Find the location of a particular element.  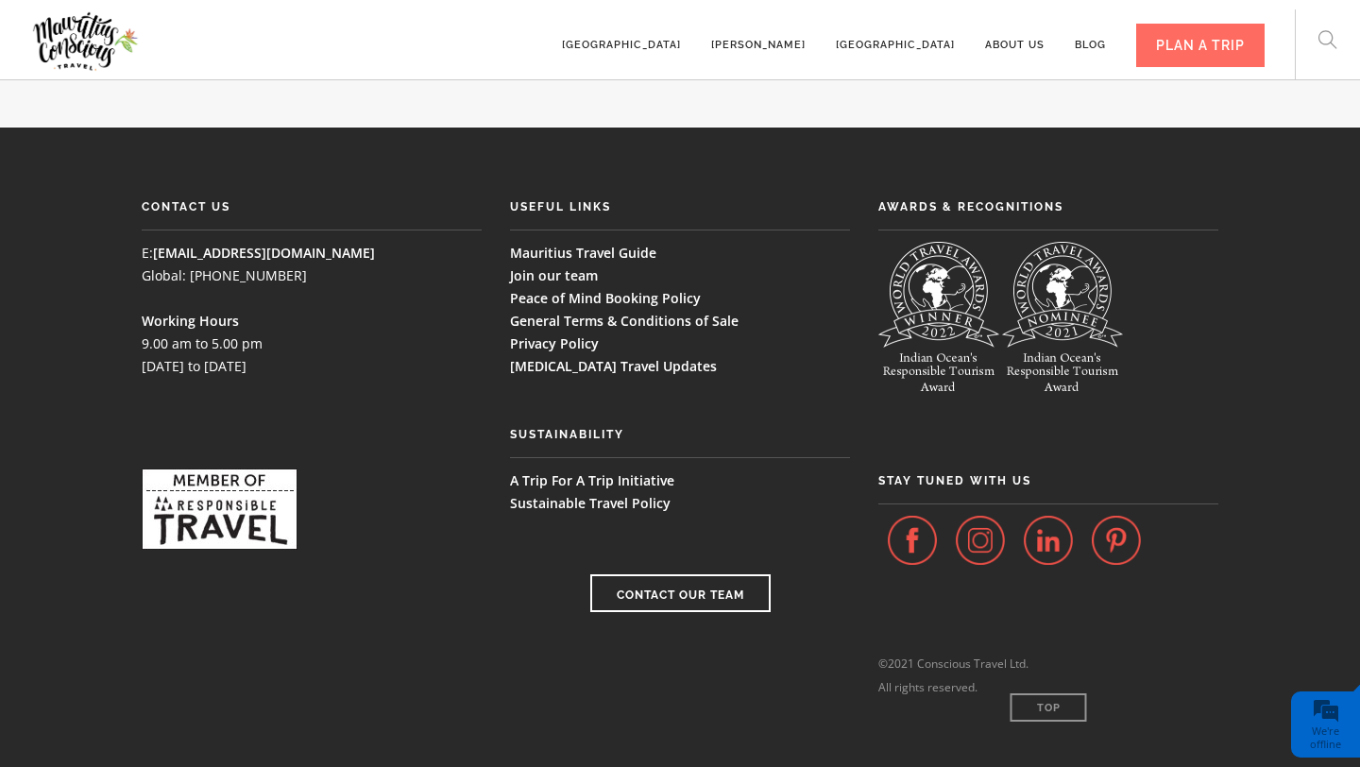

h6: Useful Links is located at coordinates (680, 207).